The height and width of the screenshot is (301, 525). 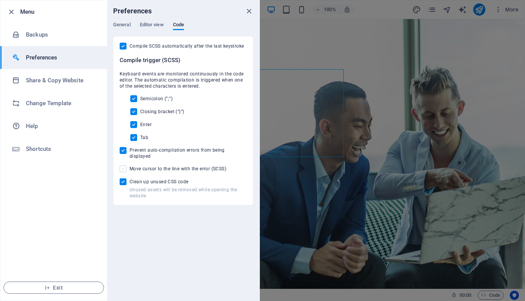 What do you see at coordinates (188, 182) in the screenshot?
I see `span: Clean up unused CSS code` at bounding box center [188, 182].